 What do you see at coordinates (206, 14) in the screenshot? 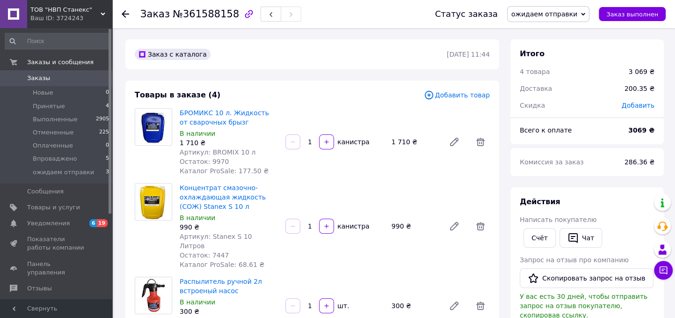
I see `span: №361588158` at bounding box center [206, 14].